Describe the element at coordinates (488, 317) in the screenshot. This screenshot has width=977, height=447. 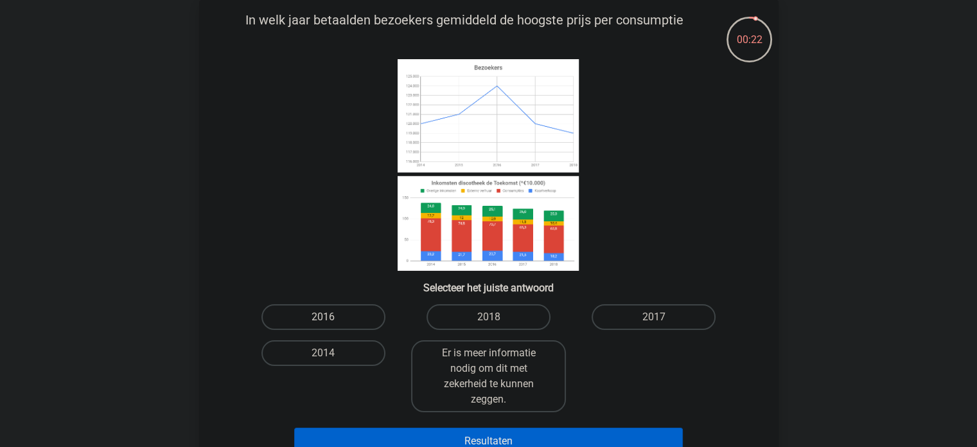
I see `label: 2018` at that location.